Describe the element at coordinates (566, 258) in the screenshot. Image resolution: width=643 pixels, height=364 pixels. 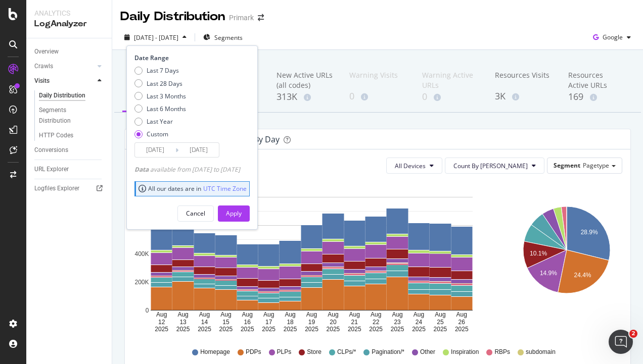
I see `svg: A chart.` at that location.